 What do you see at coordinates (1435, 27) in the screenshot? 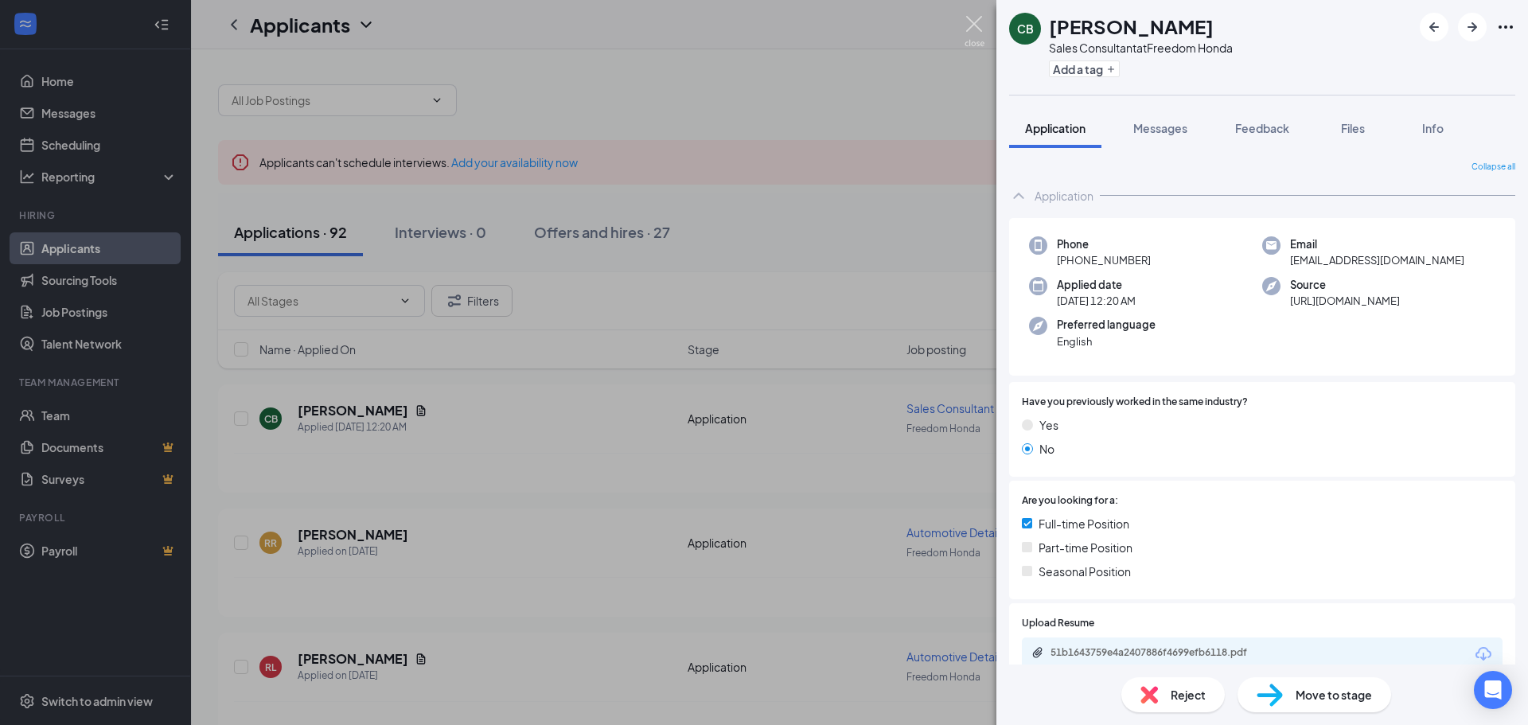
I see `button: ArrowLeftNew` at bounding box center [1435, 27].